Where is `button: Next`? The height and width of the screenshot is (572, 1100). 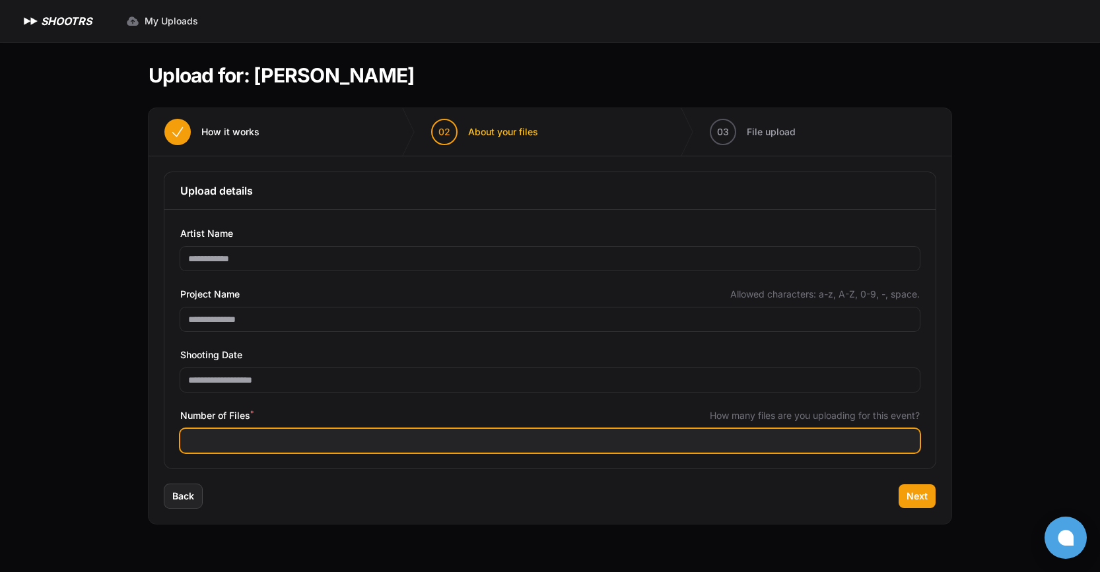 button: Next is located at coordinates (917, 496).